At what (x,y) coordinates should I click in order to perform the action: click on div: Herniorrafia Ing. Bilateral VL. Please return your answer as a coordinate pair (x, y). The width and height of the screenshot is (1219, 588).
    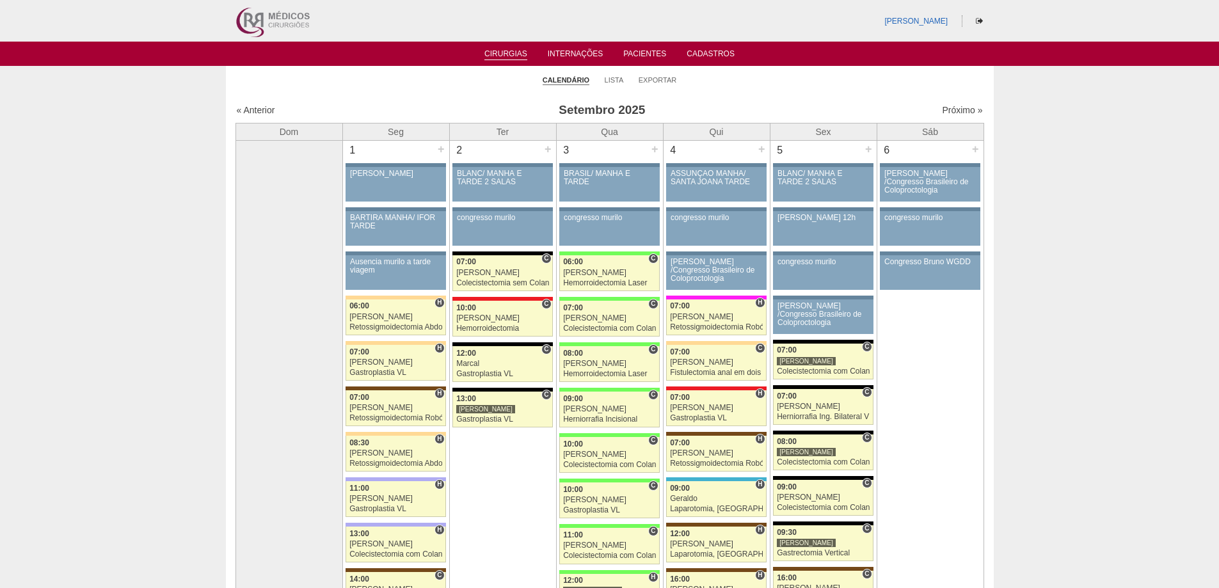
    Looking at the image, I should click on (823, 417).